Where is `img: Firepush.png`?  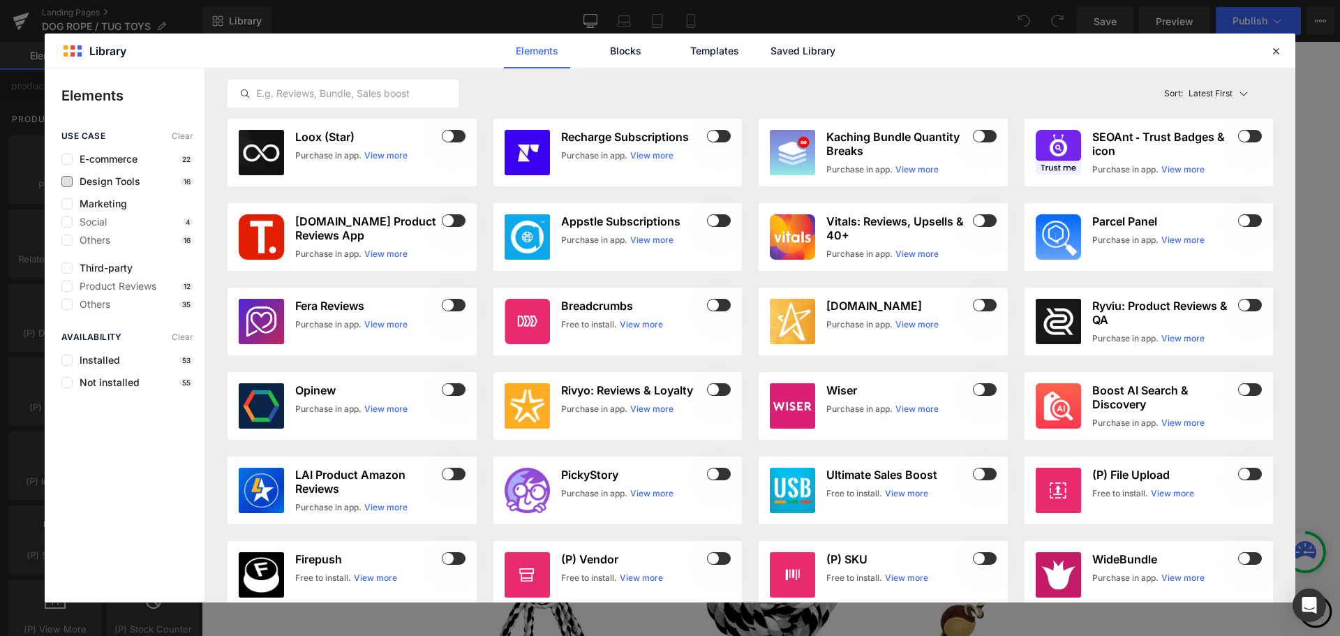
img: Firepush.png is located at coordinates (261, 574).